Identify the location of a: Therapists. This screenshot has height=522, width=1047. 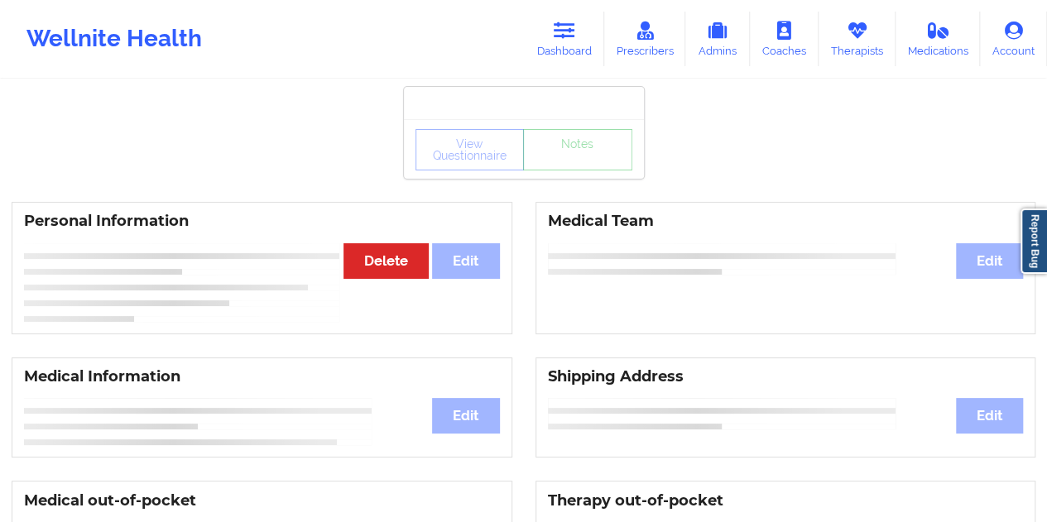
(857, 39).